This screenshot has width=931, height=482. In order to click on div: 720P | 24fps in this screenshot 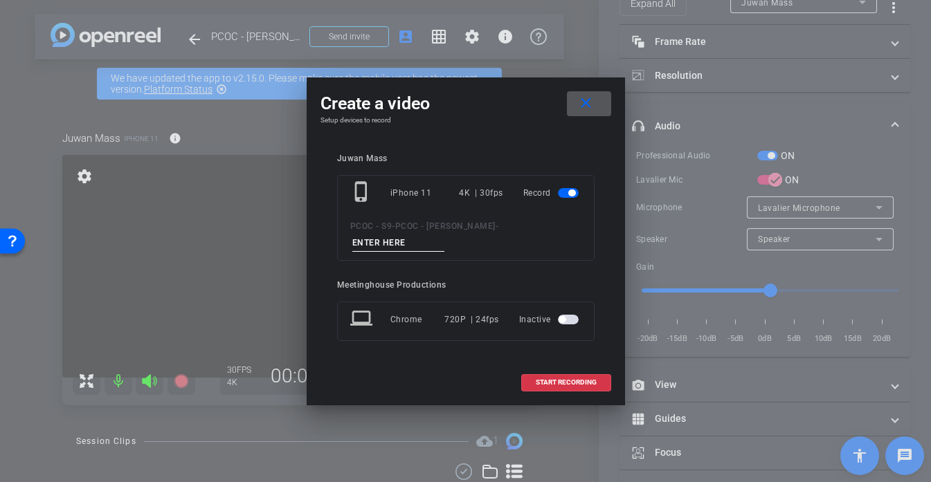, I will do `click(471, 320)`.